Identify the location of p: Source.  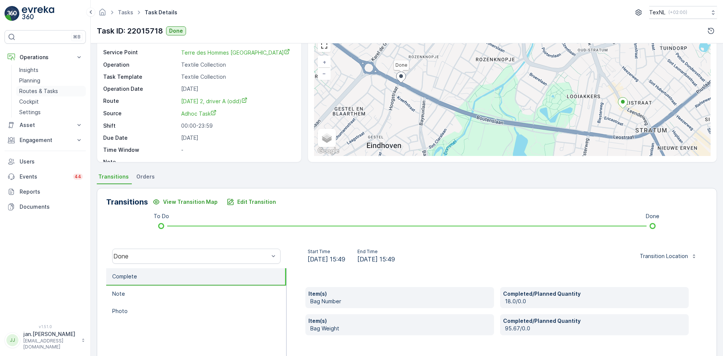
(140, 113).